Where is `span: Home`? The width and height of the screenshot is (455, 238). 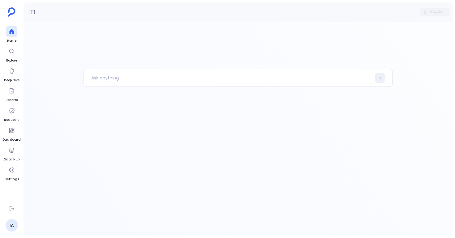
span: Home is located at coordinates (12, 41).